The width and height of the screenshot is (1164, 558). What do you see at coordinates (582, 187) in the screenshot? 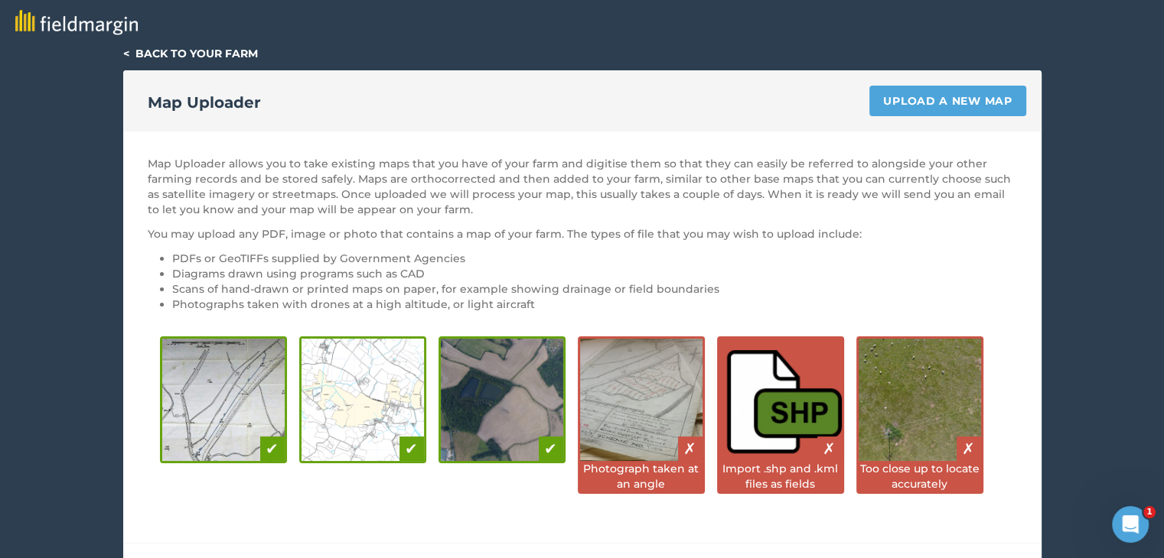
I see `p: Map Uploader allows you to take existing maps that you have of your farm and digitise them so tha...` at bounding box center [582, 187].